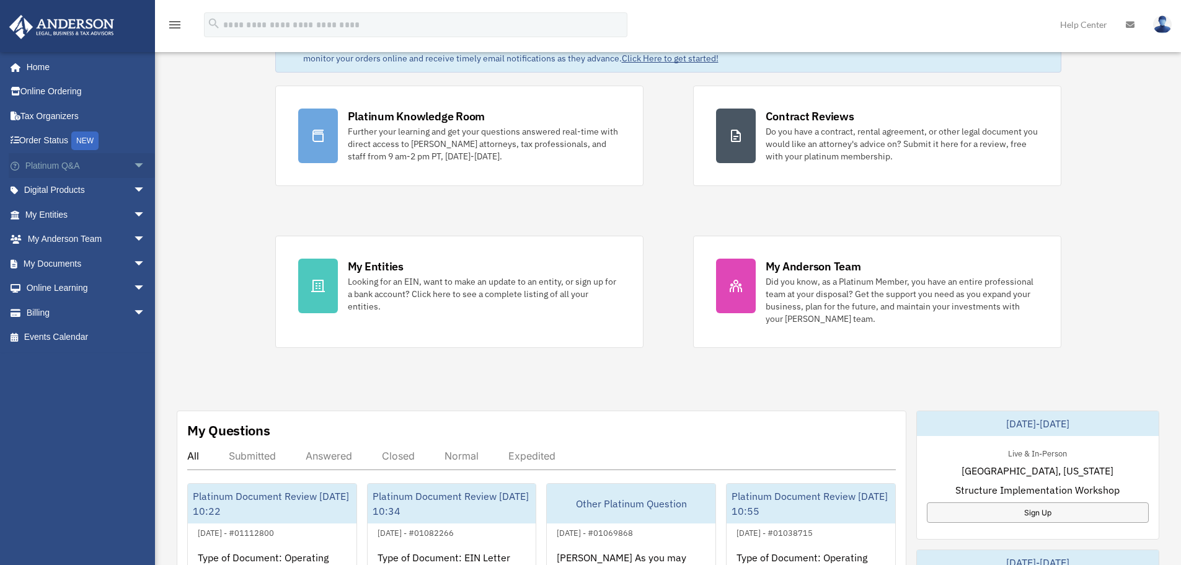 The image size is (1181, 565). I want to click on div: Platinum Knowledge Room, so click(416, 116).